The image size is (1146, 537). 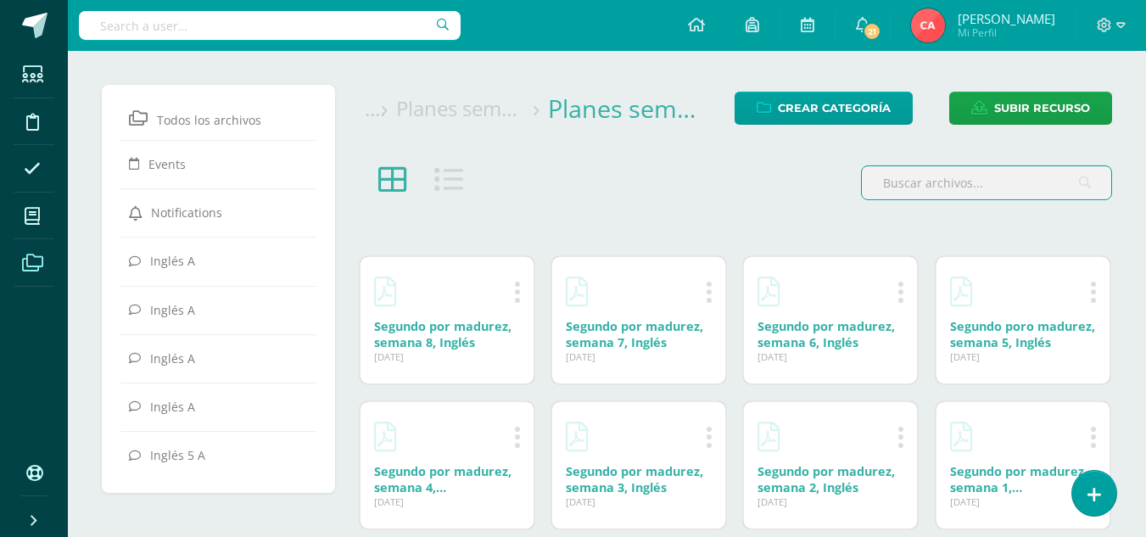 What do you see at coordinates (443, 334) in the screenshot?
I see `a: Segundo por madurez, semana 8, Inglés` at bounding box center [443, 334].